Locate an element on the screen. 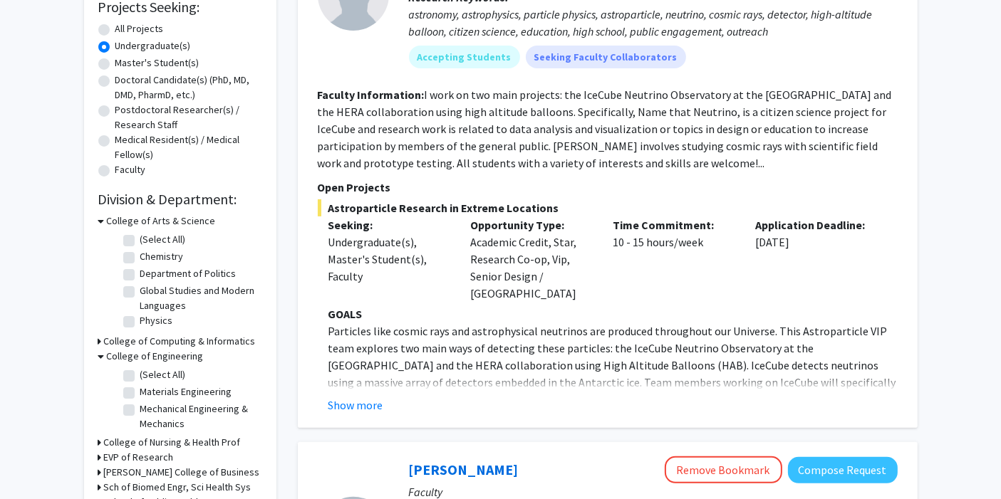 This screenshot has width=1001, height=499. label: Postdoctoral Researcher(s) / Research Staff is located at coordinates (189, 118).